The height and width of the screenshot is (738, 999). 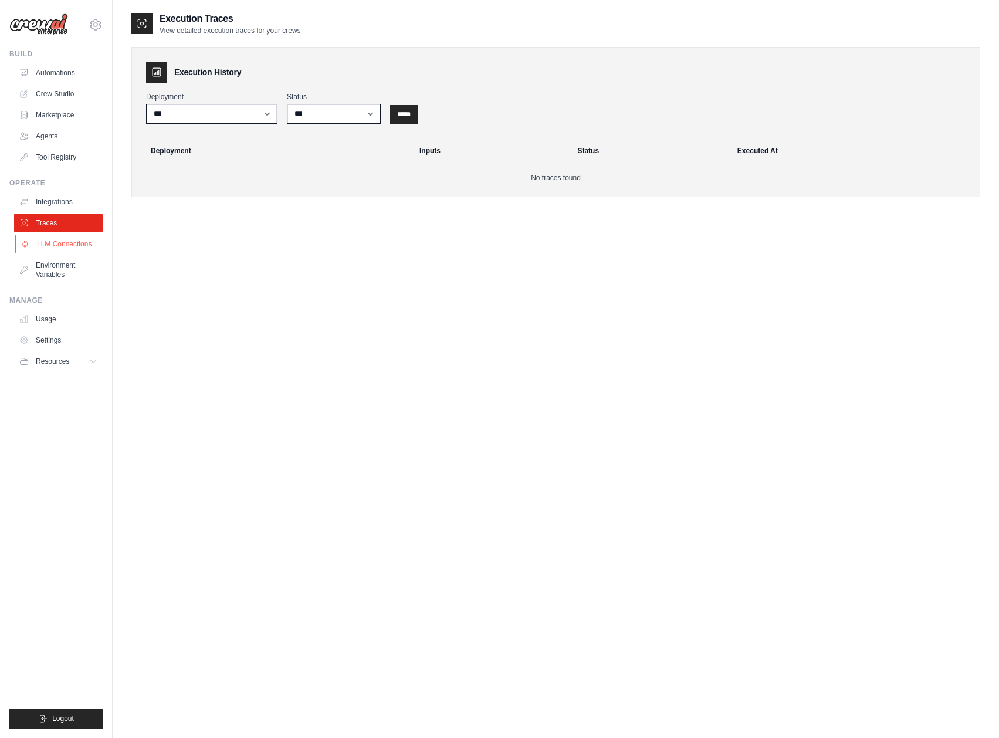 I want to click on a: Settings, so click(x=58, y=340).